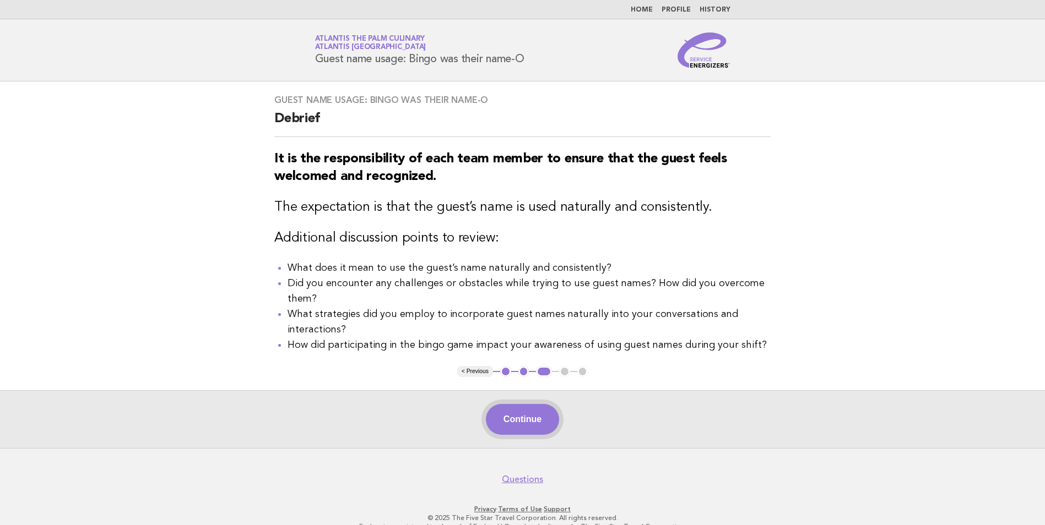 The image size is (1045, 525). Describe the element at coordinates (485, 509) in the screenshot. I see `a: Privacy` at that location.